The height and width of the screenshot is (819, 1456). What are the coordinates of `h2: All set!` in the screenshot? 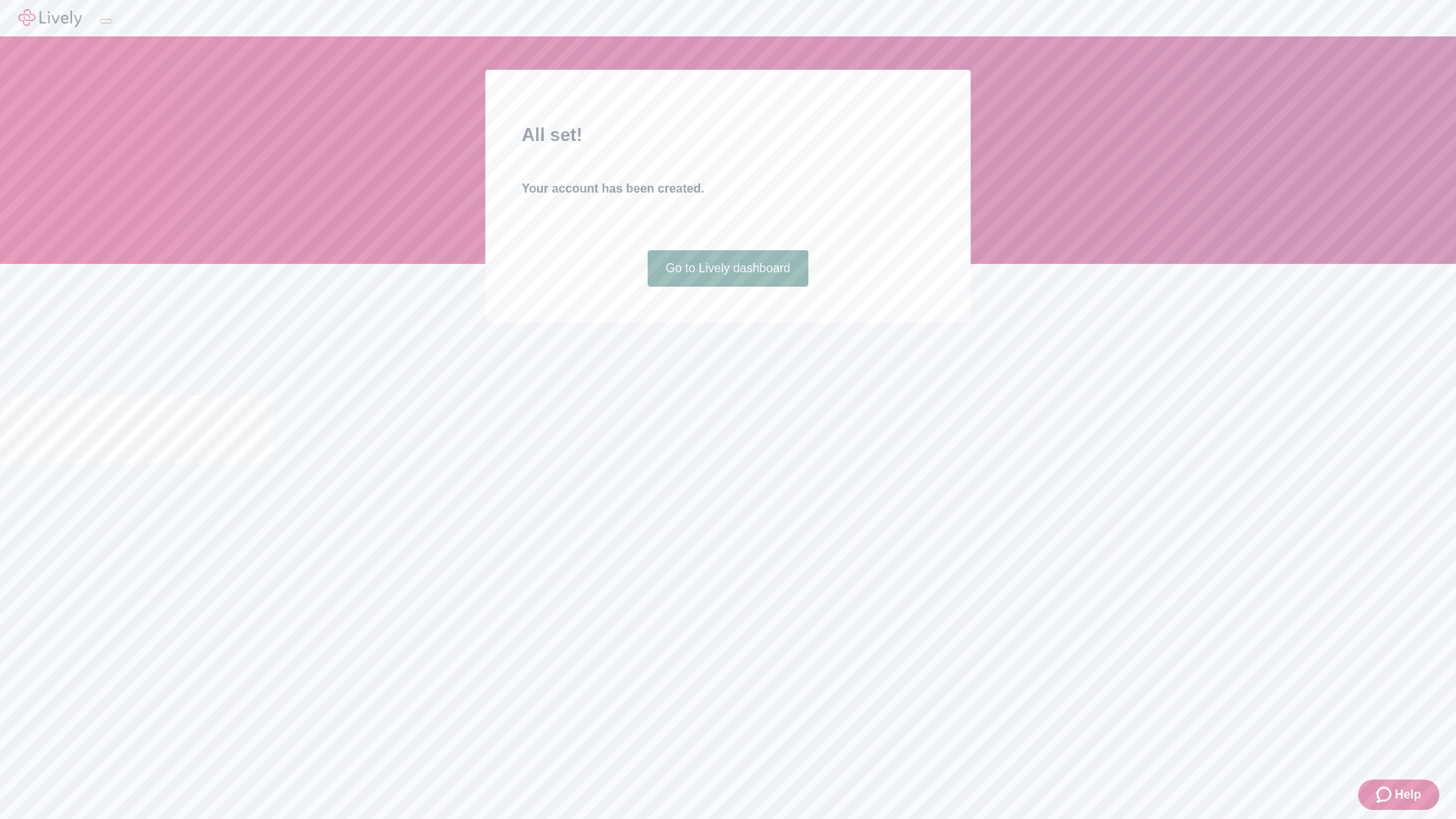 It's located at (728, 135).